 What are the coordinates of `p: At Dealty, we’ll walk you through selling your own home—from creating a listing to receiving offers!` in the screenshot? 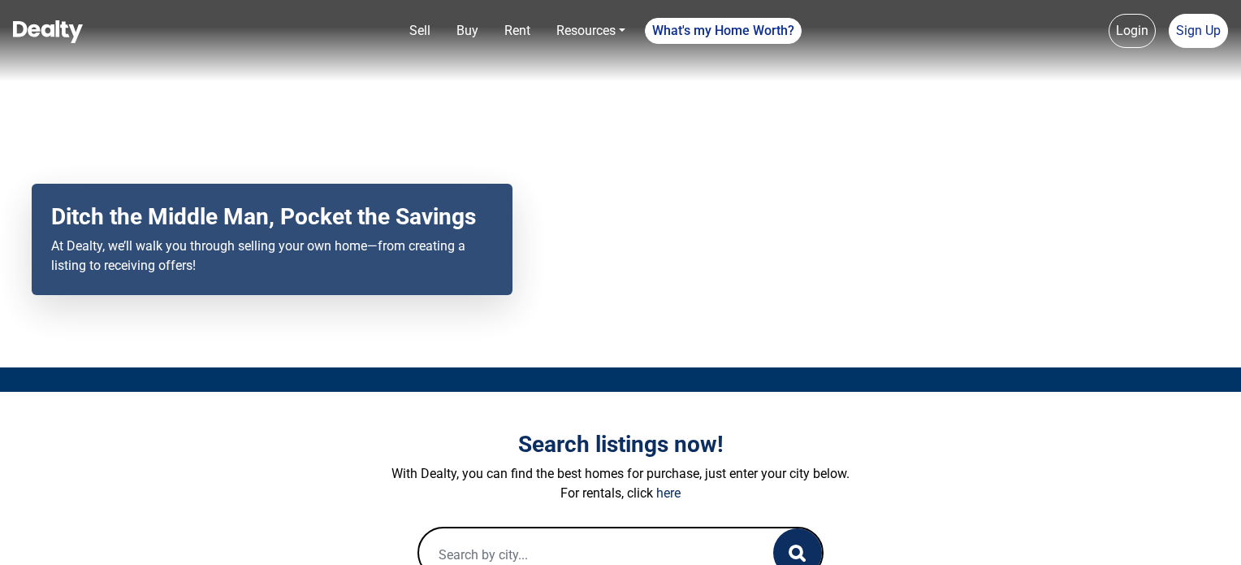 It's located at (272, 256).